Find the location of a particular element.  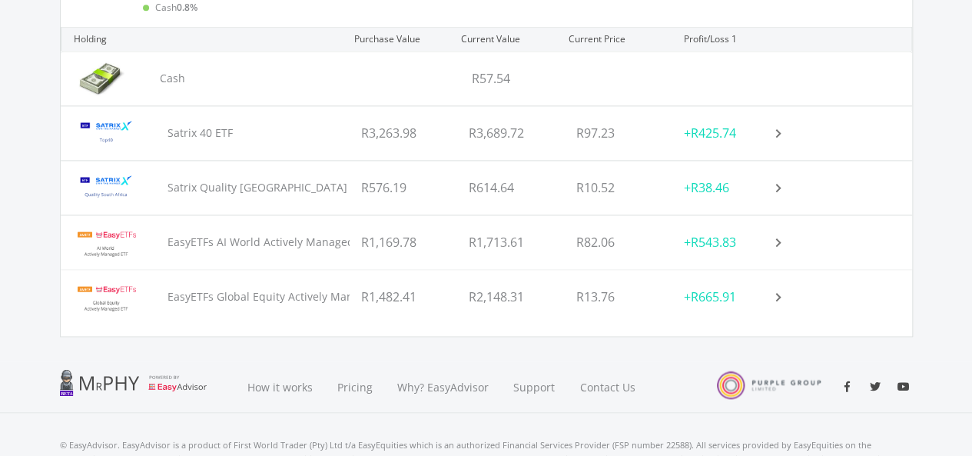

img: EQU.ZA.EASYGE.png is located at coordinates (106, 296).